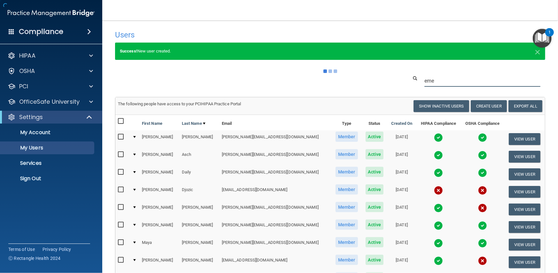 The height and width of the screenshot is (273, 558). I want to click on td: Djozic, so click(199, 192).